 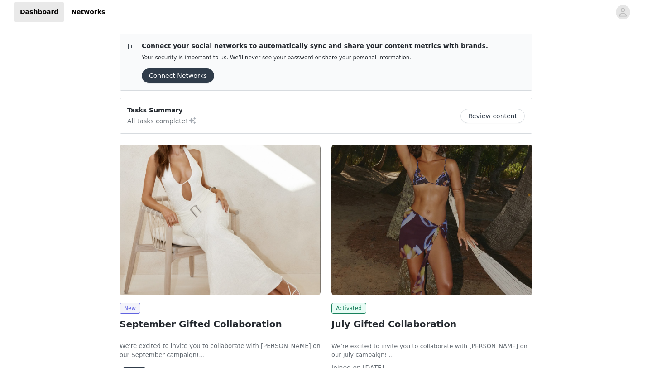 What do you see at coordinates (315, 46) in the screenshot?
I see `p: Connect your social networks to automatically sync and share your content metrics with brands.` at bounding box center [315, 46].